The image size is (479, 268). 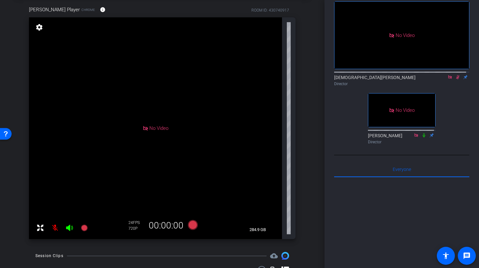 What do you see at coordinates (136, 229) in the screenshot?
I see `div: 720P` at bounding box center [136, 229].